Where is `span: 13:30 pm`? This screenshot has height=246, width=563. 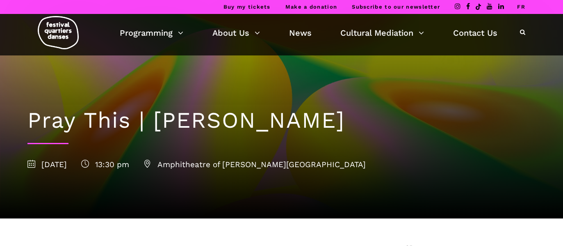
span: 13:30 pm is located at coordinates (105, 164).